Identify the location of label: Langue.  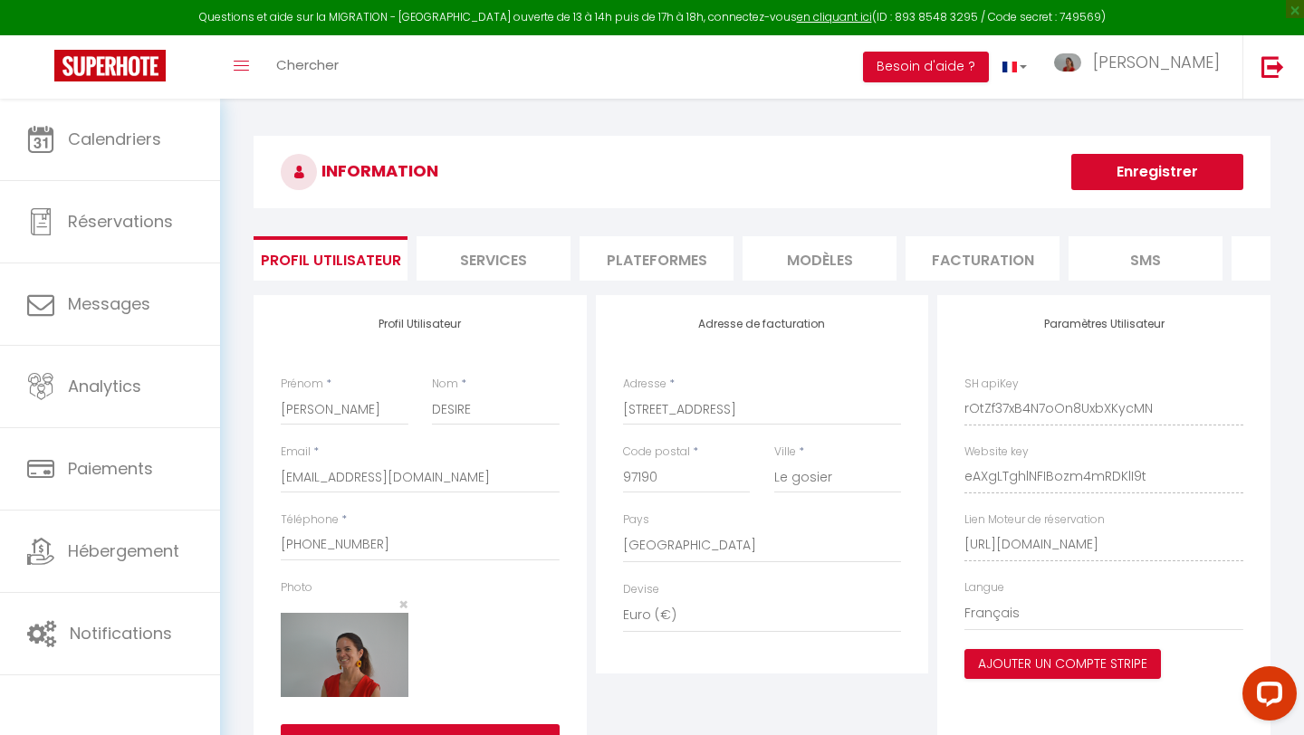
(984, 588).